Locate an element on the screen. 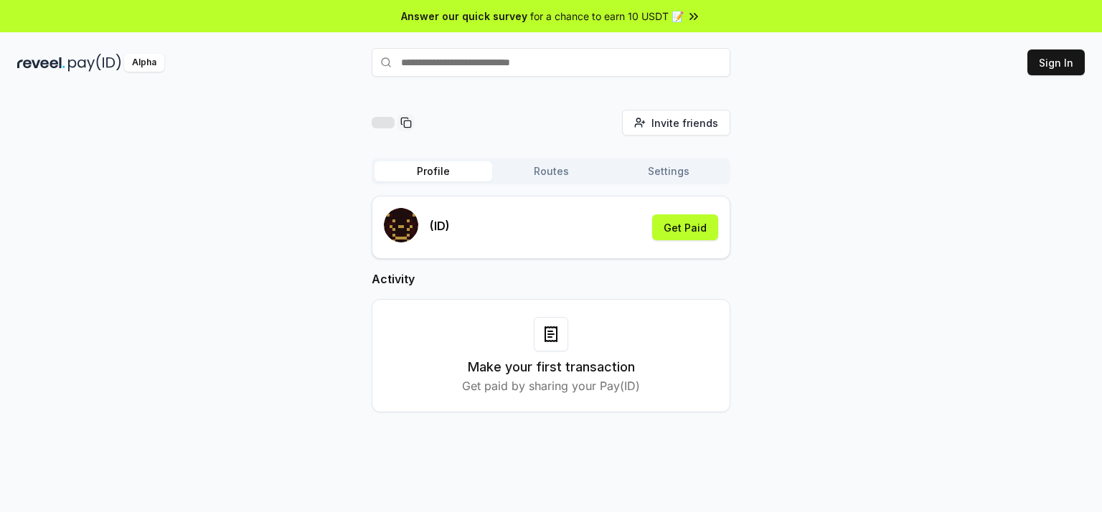  button: Settings is located at coordinates (668, 171).